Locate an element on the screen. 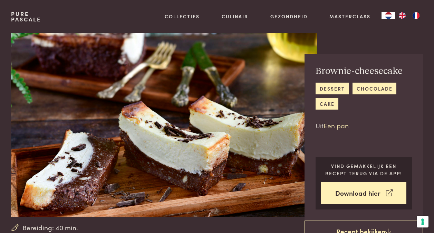 The image size is (434, 233). a: Download hier is located at coordinates (364, 193).